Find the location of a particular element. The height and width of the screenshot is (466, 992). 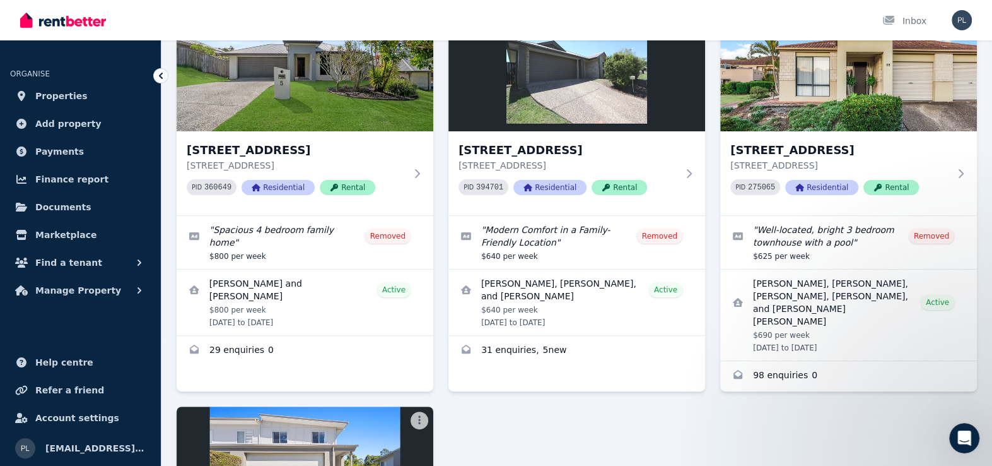

span: Help centre is located at coordinates (64, 362).